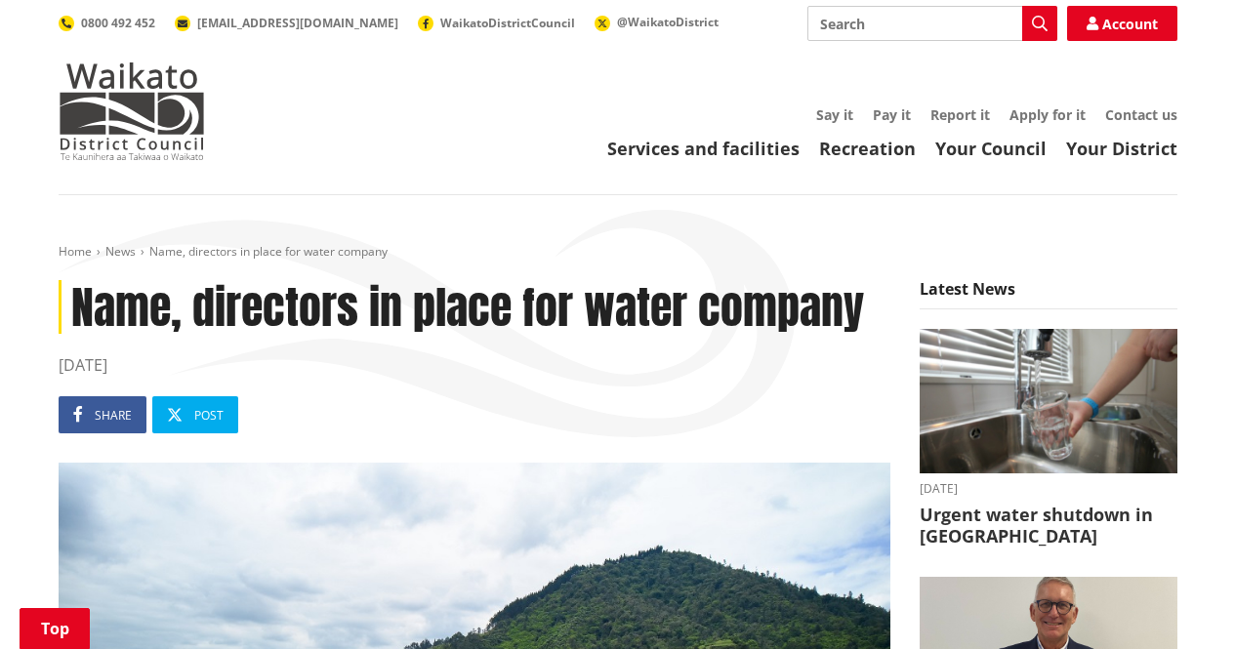 The image size is (1235, 649). What do you see at coordinates (1047, 114) in the screenshot?
I see `a: Apply for it` at bounding box center [1047, 114].